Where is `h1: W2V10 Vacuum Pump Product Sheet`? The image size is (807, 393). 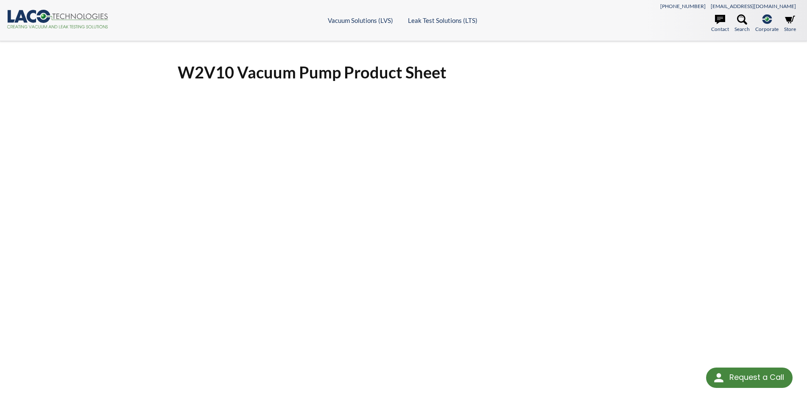
h1: W2V10 Vacuum Pump Product Sheet is located at coordinates (404, 72).